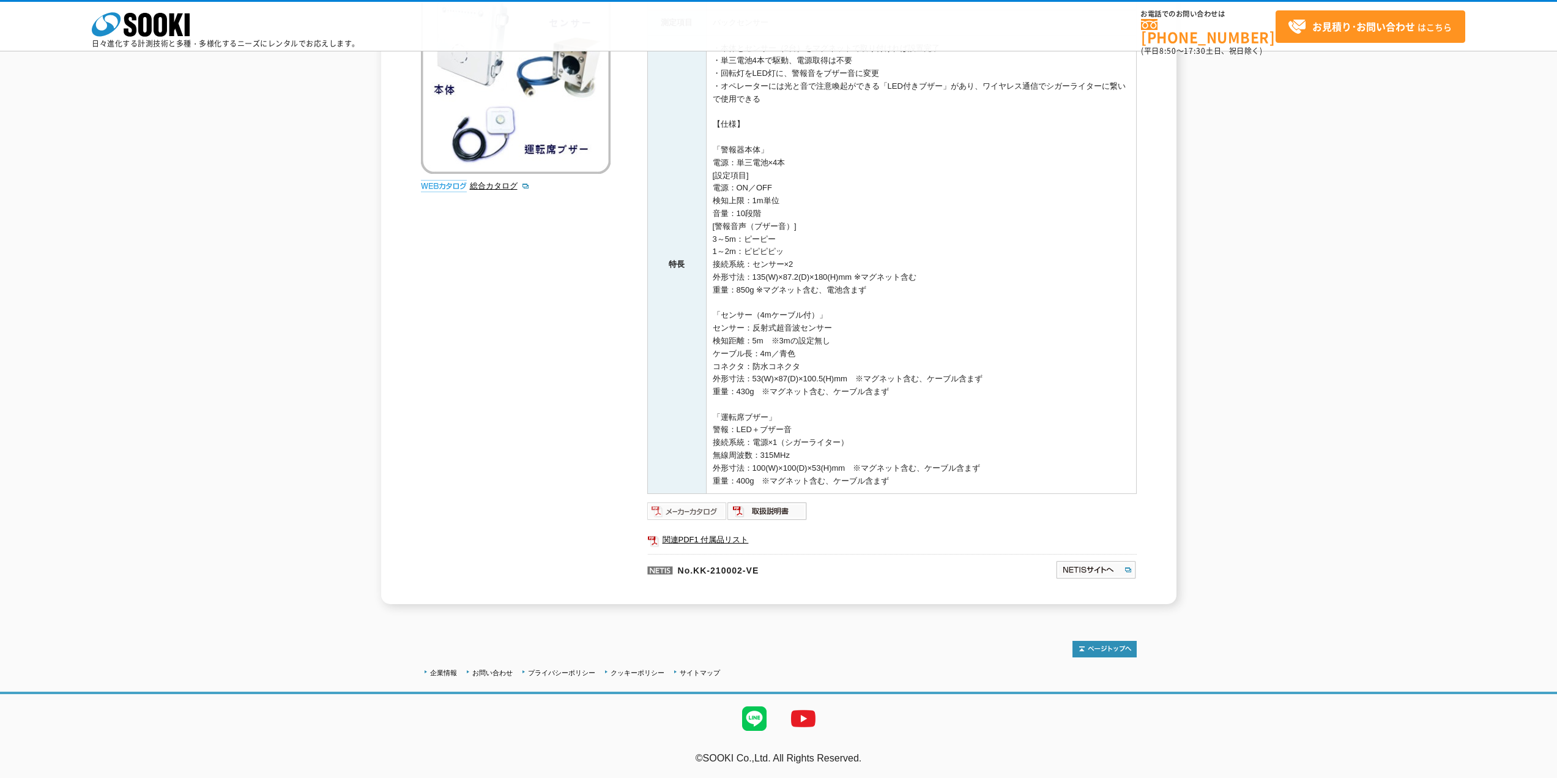 The height and width of the screenshot is (778, 1557). What do you see at coordinates (1371, 26) in the screenshot?
I see `a: お見積り･お問い合わせはこちら` at bounding box center [1371, 26].